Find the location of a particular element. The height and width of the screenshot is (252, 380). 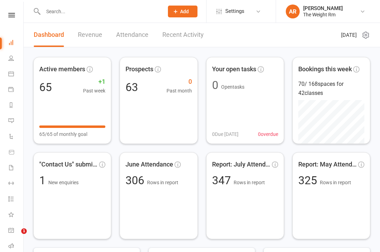

div: AR is located at coordinates (293, 11).